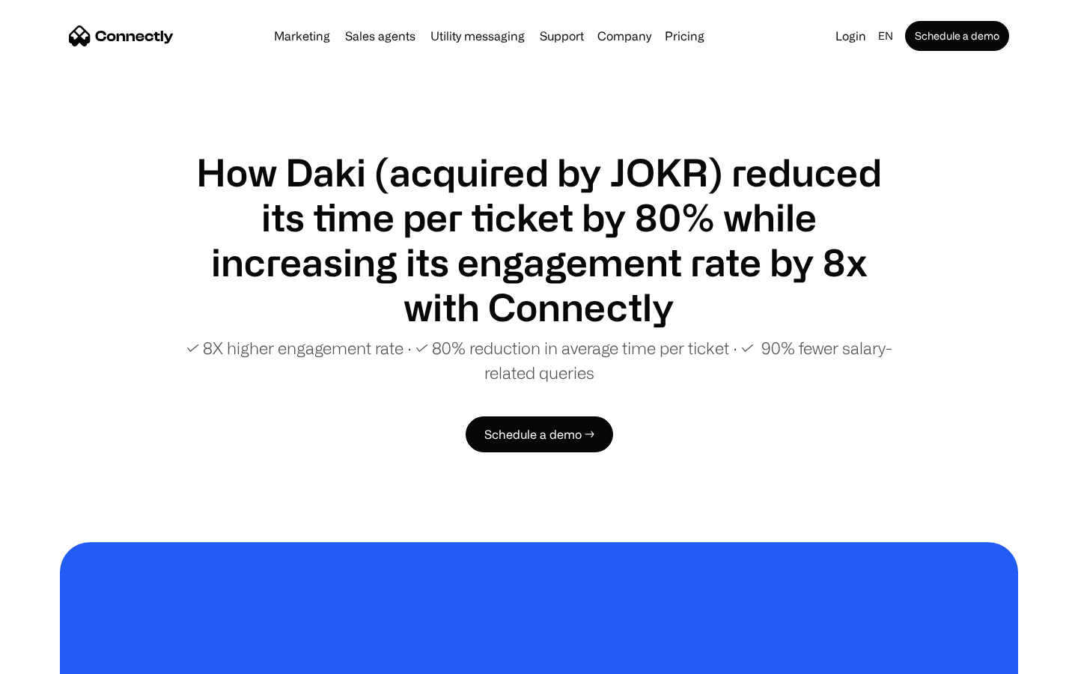 Image resolution: width=1078 pixels, height=674 pixels. Describe the element at coordinates (302, 36) in the screenshot. I see `a: Marketing` at that location.